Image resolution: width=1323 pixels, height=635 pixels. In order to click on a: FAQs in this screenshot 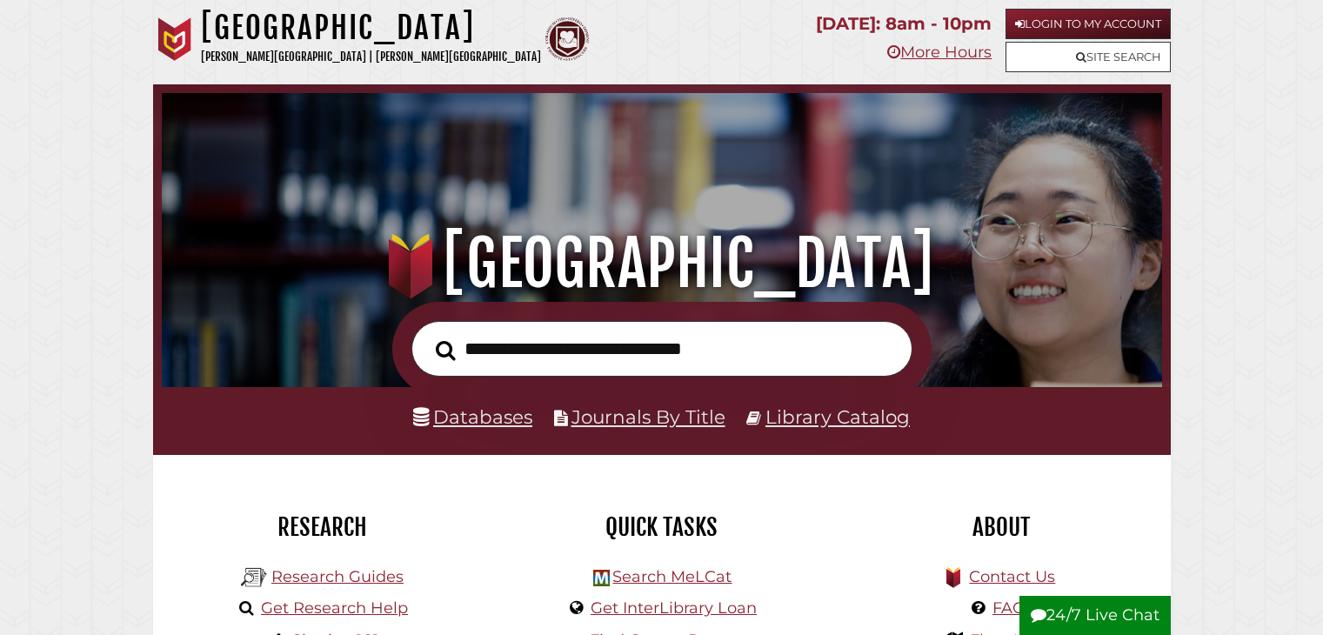, I will do `click(1013, 608)`.